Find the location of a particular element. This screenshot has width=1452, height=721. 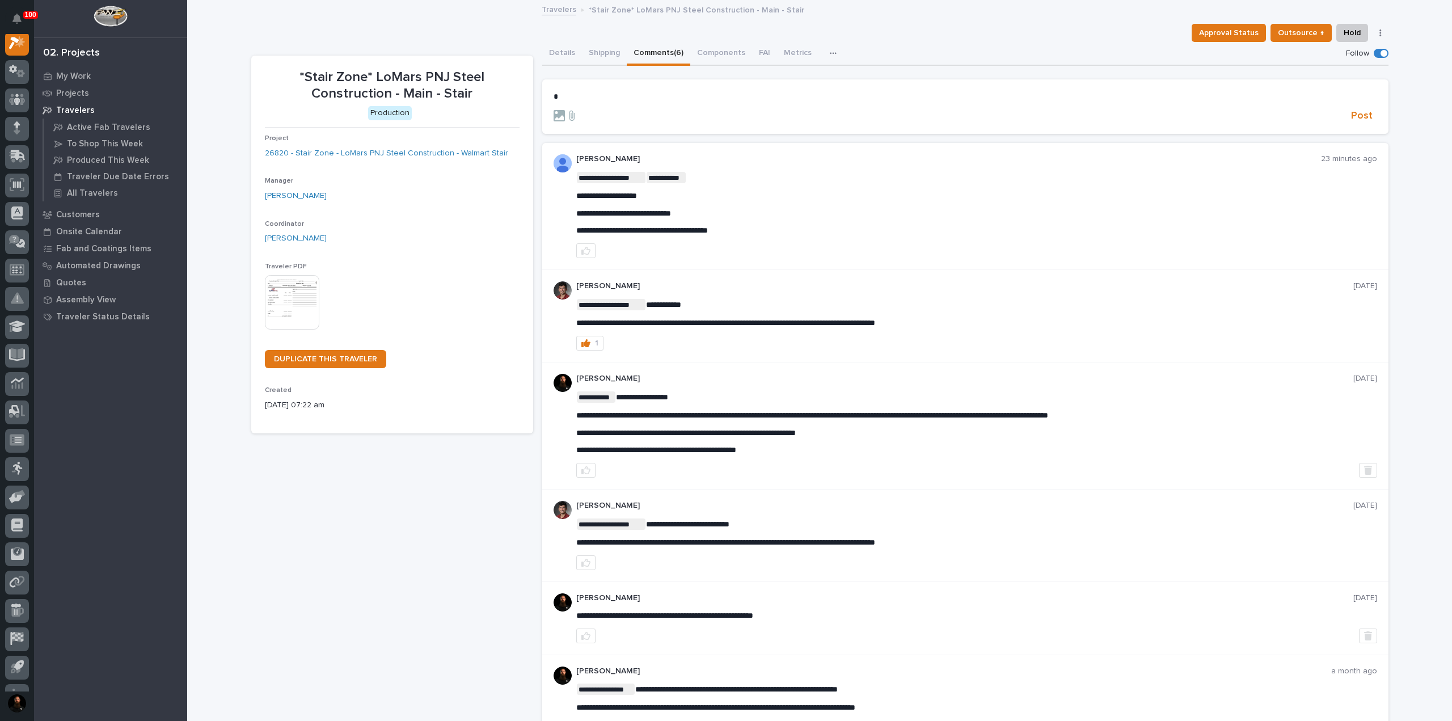

a: Assembly View is located at coordinates (111, 300).